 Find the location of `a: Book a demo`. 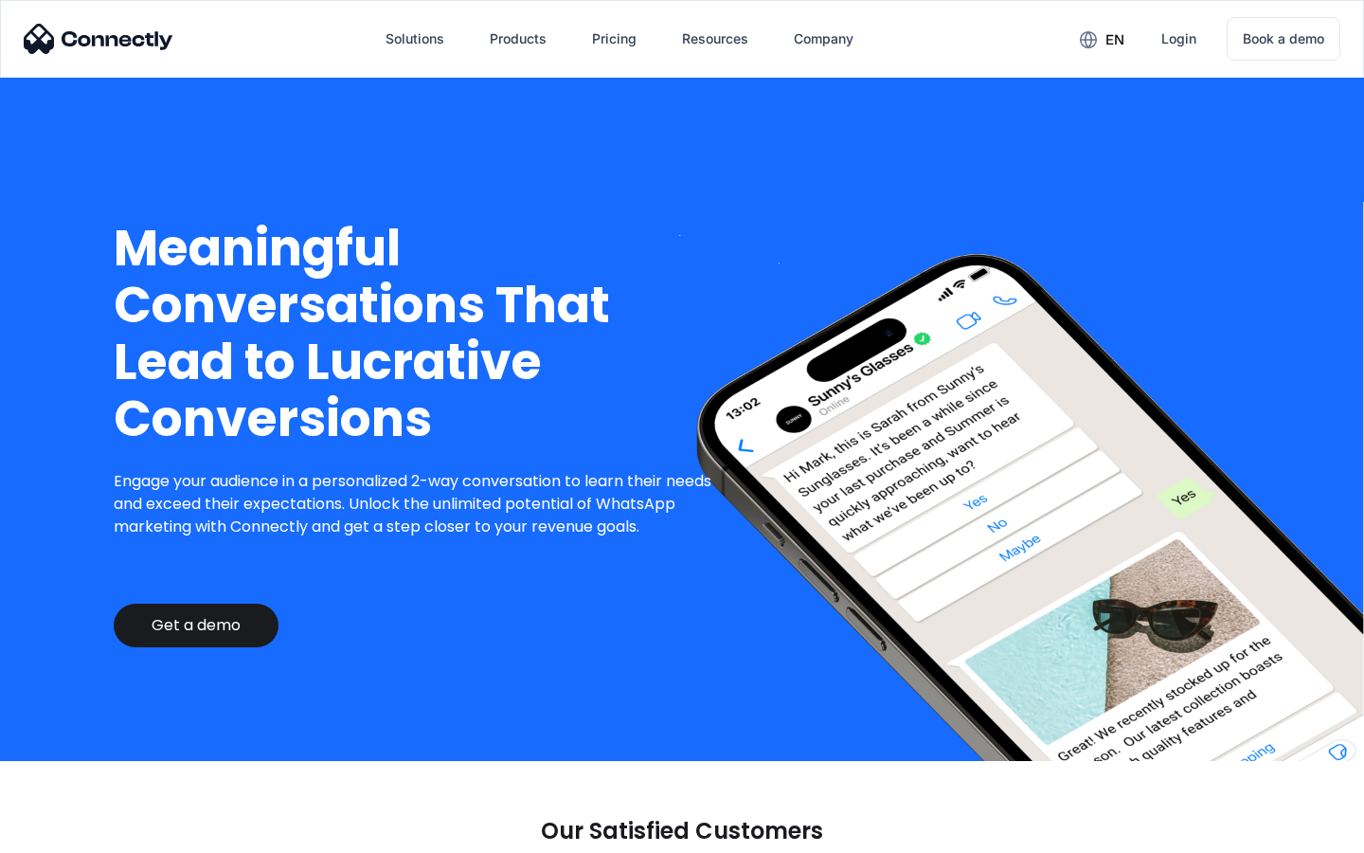

a: Book a demo is located at coordinates (1284, 39).